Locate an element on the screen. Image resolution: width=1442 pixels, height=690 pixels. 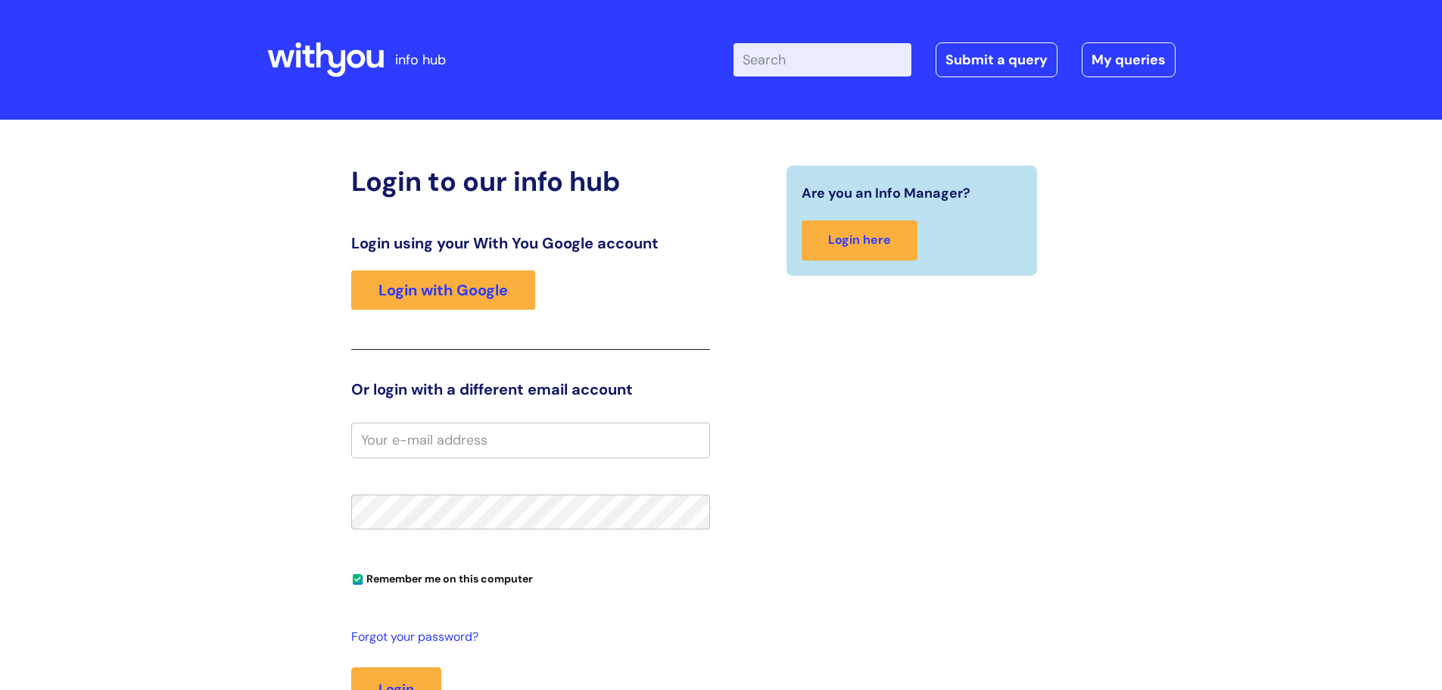
input: Search is located at coordinates (822, 60).